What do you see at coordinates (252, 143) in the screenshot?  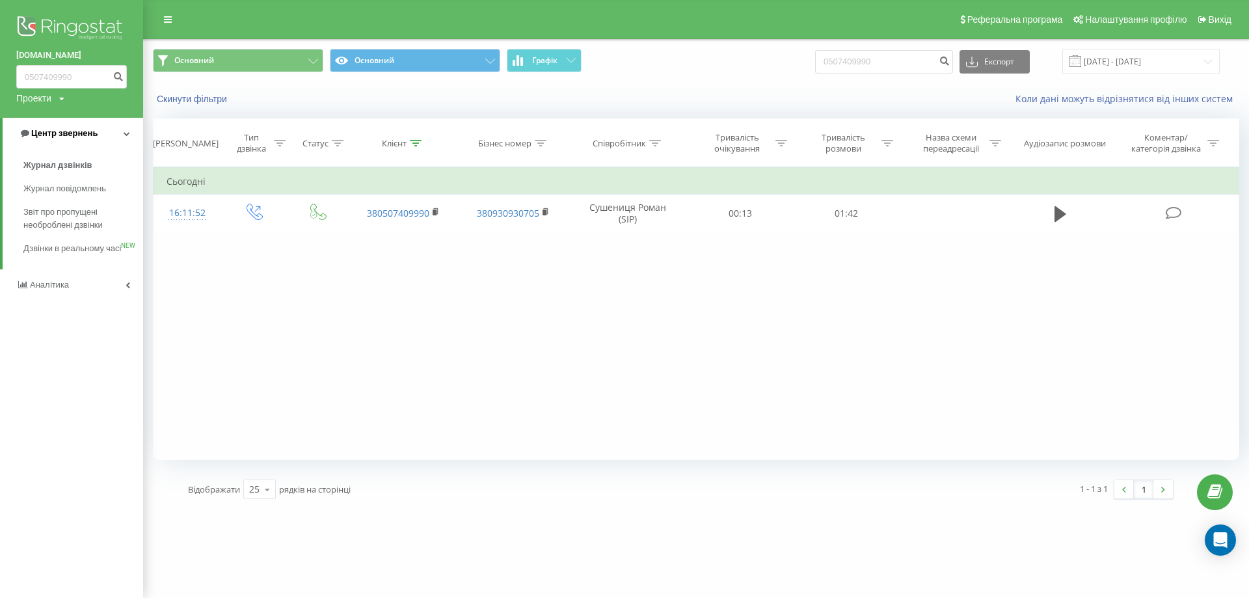 I see `div: Тип дзвінка` at bounding box center [252, 143].